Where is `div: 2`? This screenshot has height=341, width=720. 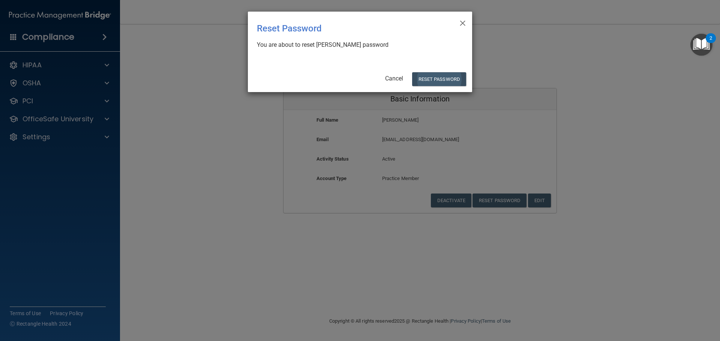
div: 2 is located at coordinates (710, 43).